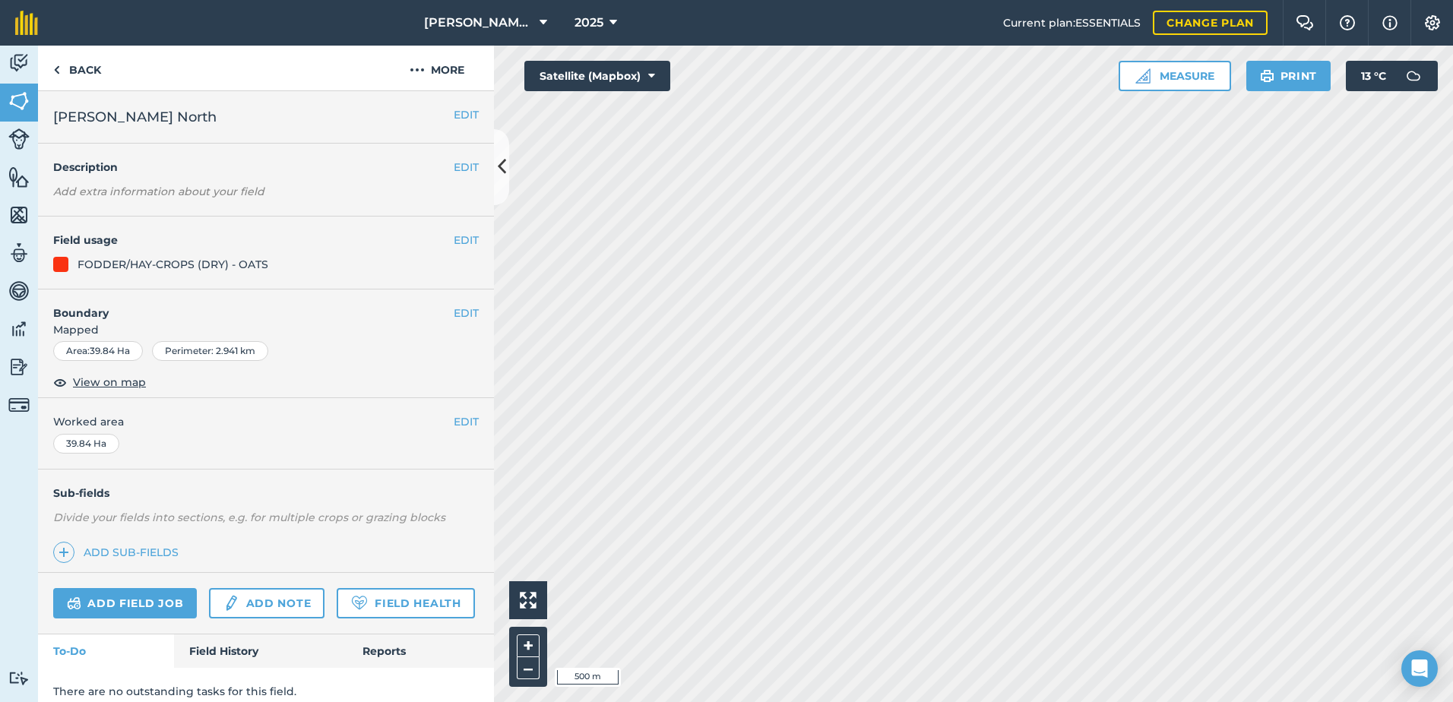  Describe the element at coordinates (77, 68) in the screenshot. I see `a: Back` at that location.